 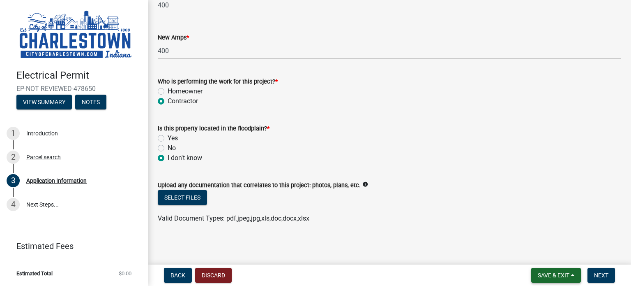 What do you see at coordinates (13, 180) in the screenshot?
I see `div: 3` at bounding box center [13, 180].